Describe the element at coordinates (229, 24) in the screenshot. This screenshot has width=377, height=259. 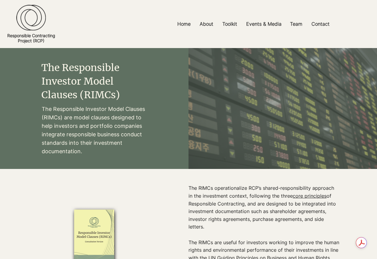
I see `p: Toolkit` at that location.